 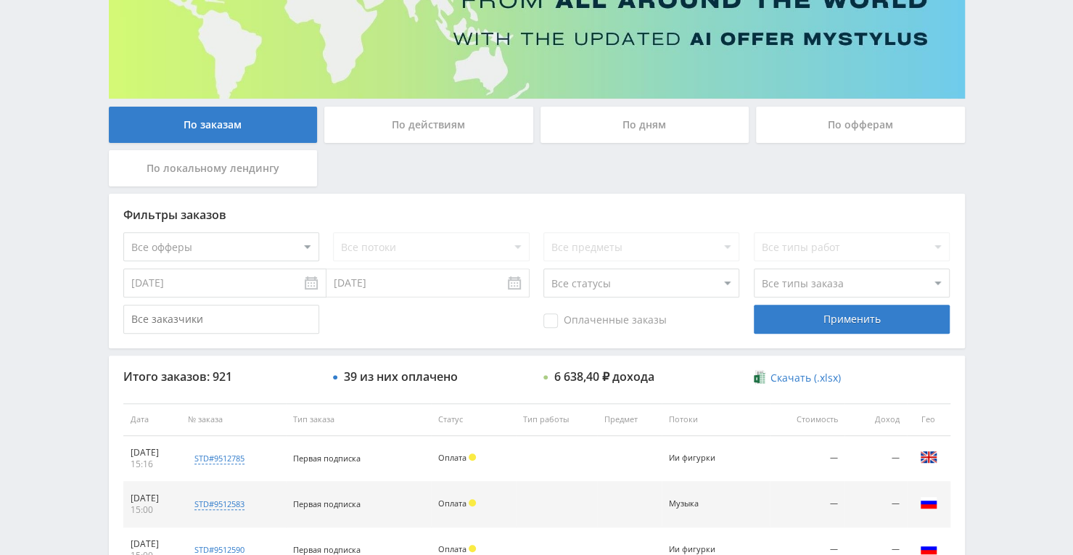 I want to click on a: Скачать (.xlsx), so click(x=797, y=378).